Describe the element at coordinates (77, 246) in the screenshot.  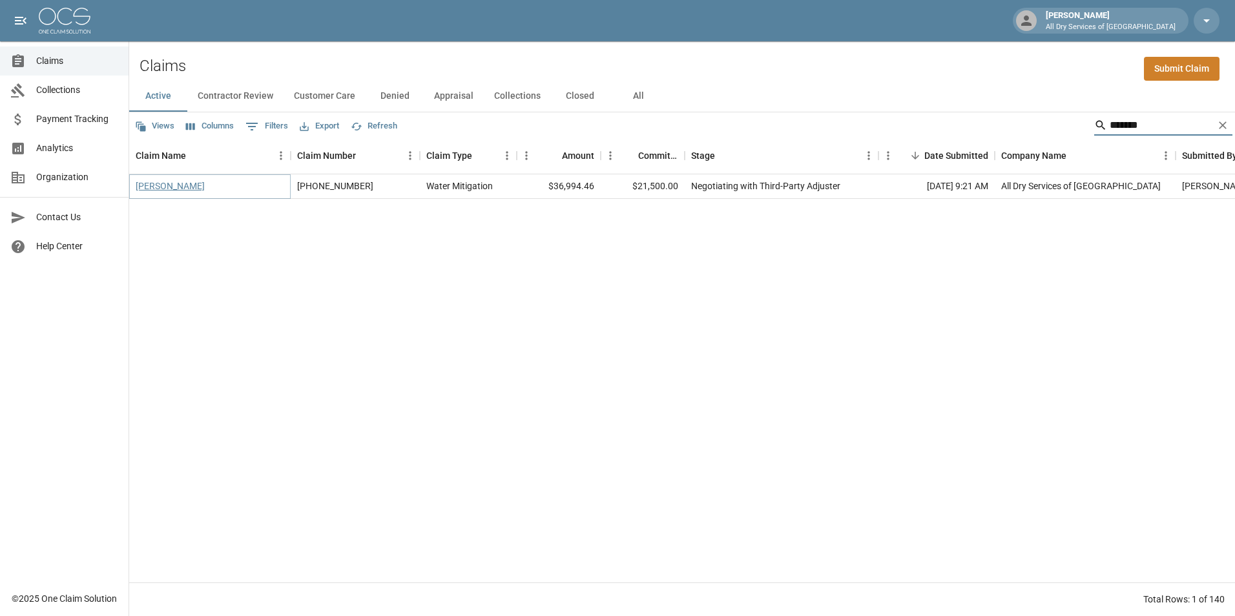
I see `span: Help Center` at that location.